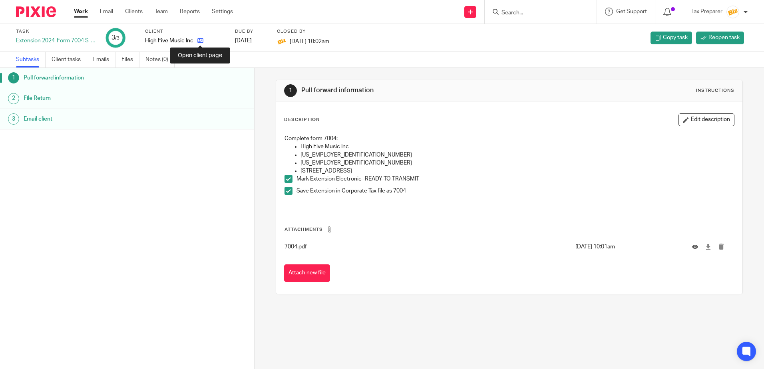 The width and height of the screenshot is (764, 369). What do you see at coordinates (222, 12) in the screenshot?
I see `a: Settings` at bounding box center [222, 12].